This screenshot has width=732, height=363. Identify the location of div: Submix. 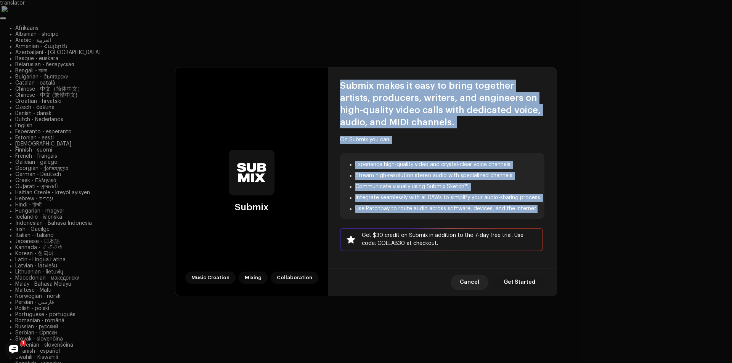
(252, 207).